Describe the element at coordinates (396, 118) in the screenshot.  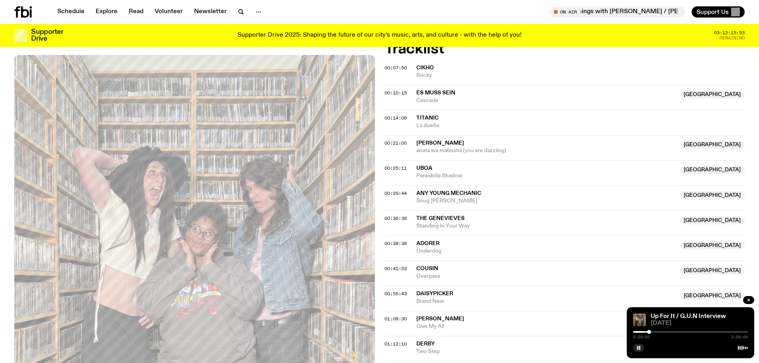
I see `span: 00:14:09` at that location.